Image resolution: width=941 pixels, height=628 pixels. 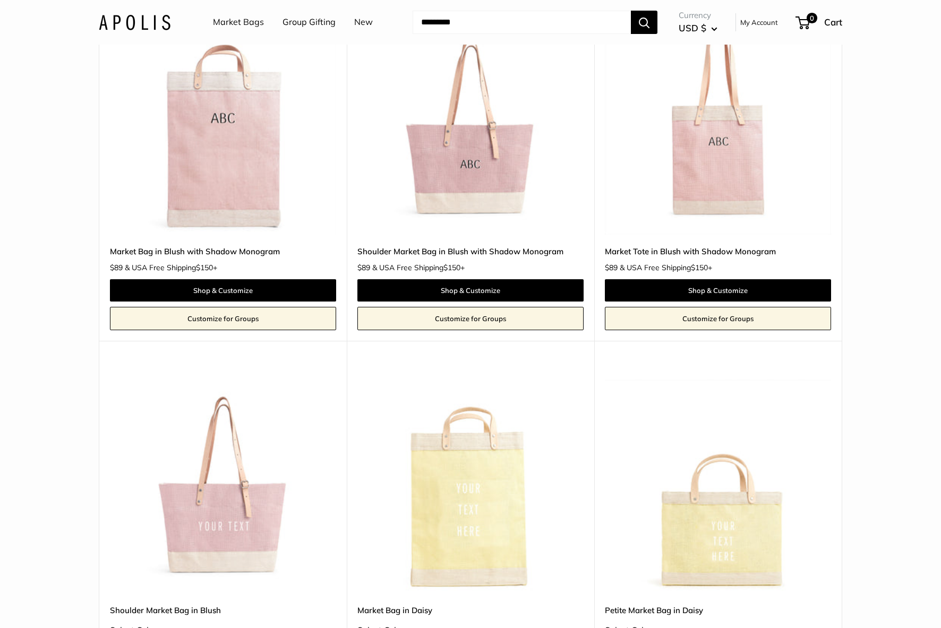 I want to click on a: Shoulder Market Bag in BlushShoulder Market Bag in Blush, so click(x=223, y=481).